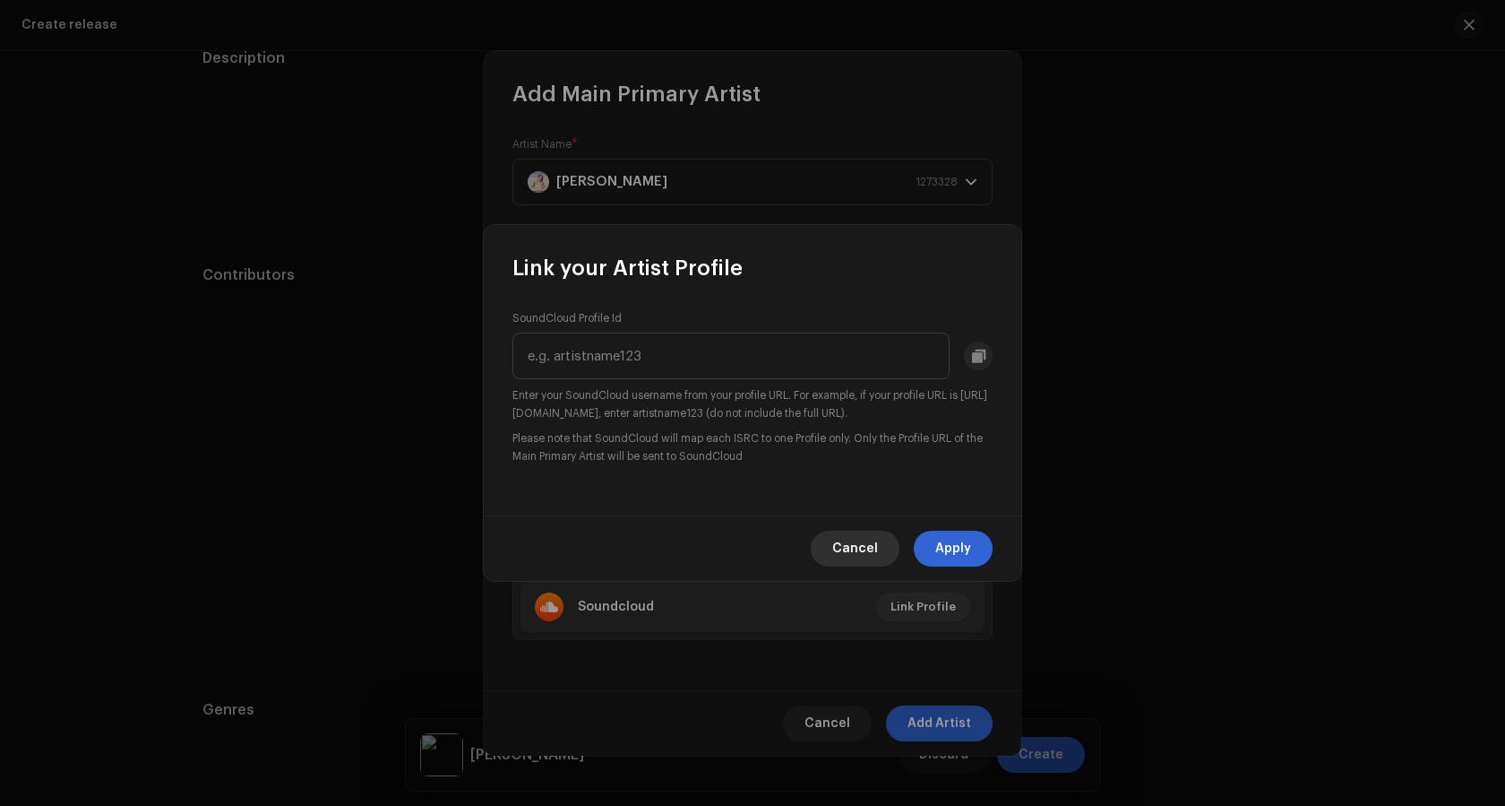 The image size is (1505, 806). I want to click on button: Apply, so click(953, 548).